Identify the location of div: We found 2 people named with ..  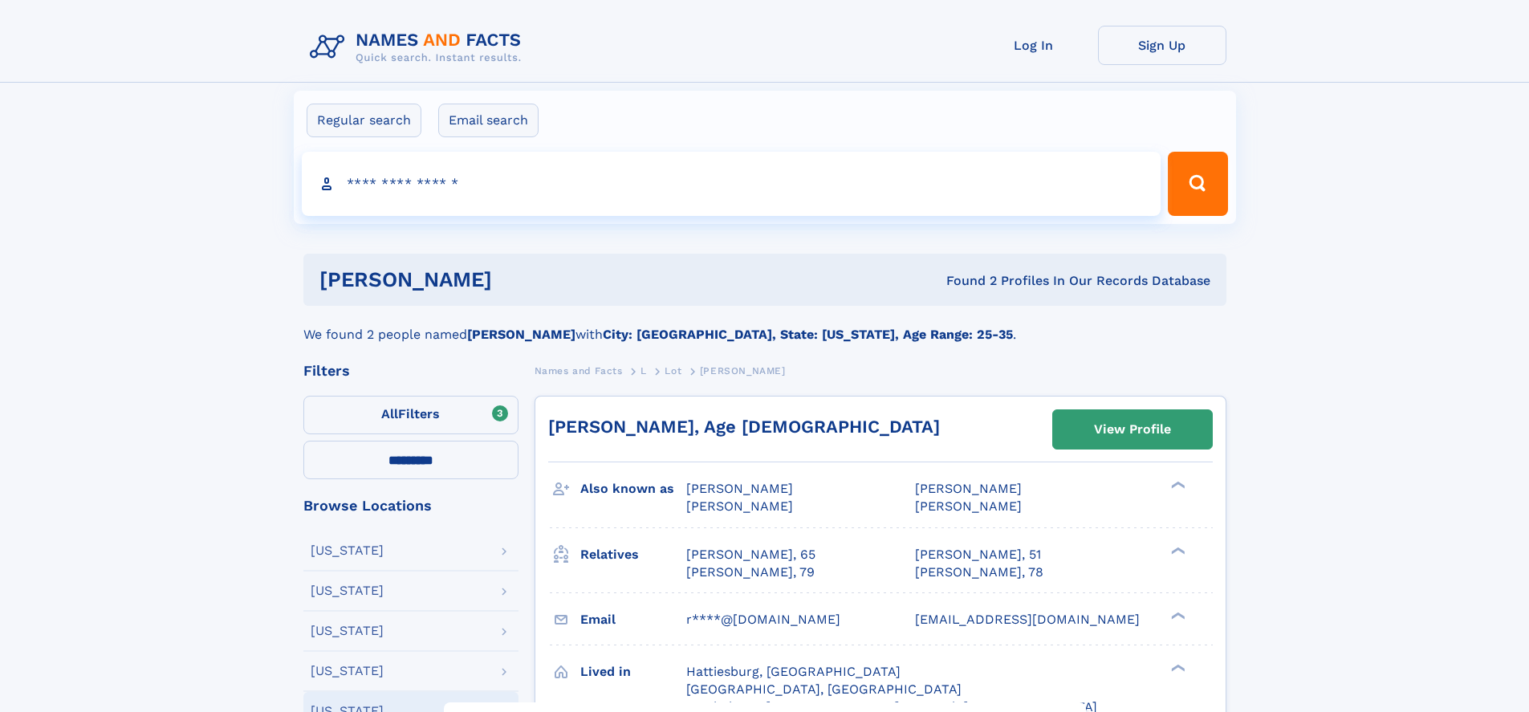
(765, 325).